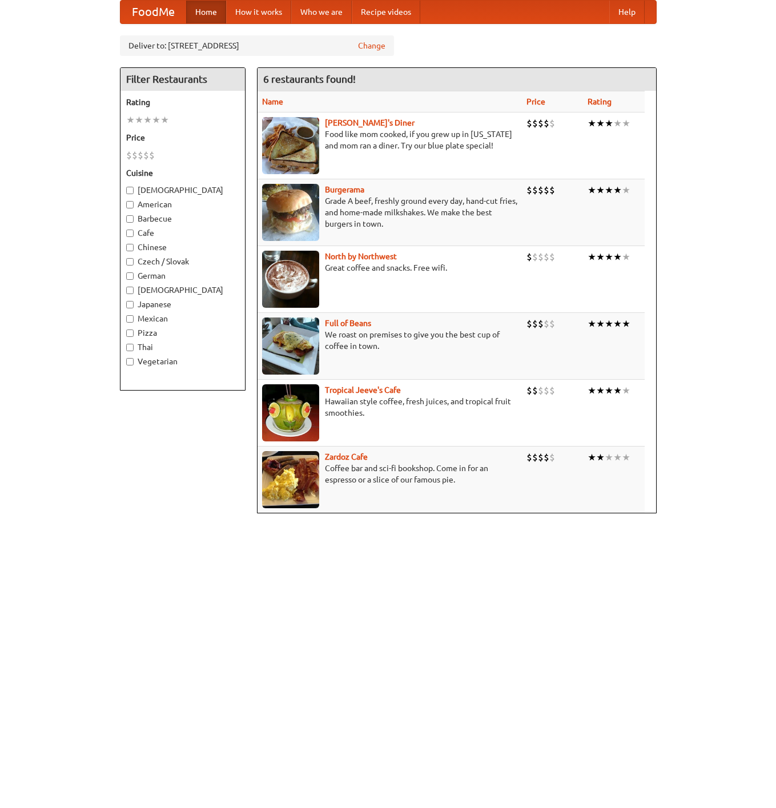 Image resolution: width=776 pixels, height=808 pixels. I want to click on input: Japanese, so click(130, 304).